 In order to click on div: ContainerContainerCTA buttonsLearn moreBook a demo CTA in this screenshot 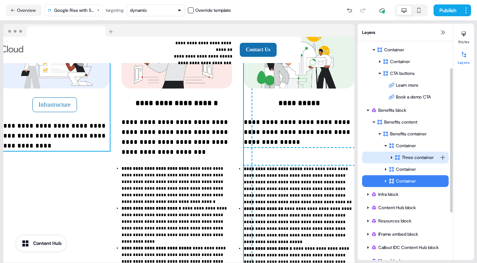, I will do `click(405, 73)`.